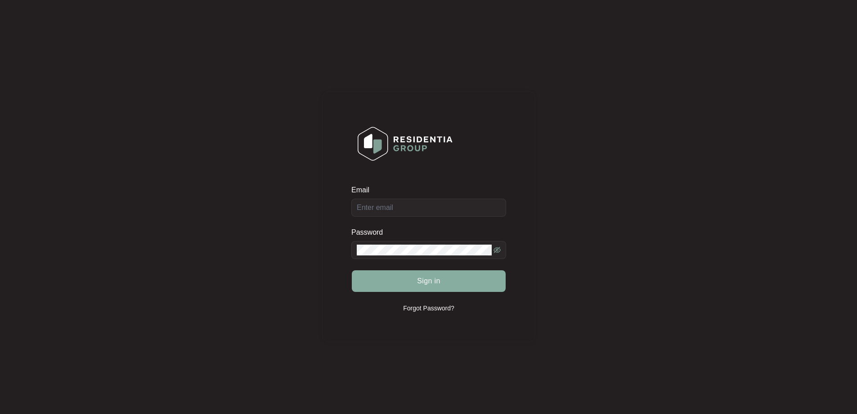 Image resolution: width=857 pixels, height=414 pixels. Describe the element at coordinates (429, 207) in the screenshot. I see `input: Email` at that location.